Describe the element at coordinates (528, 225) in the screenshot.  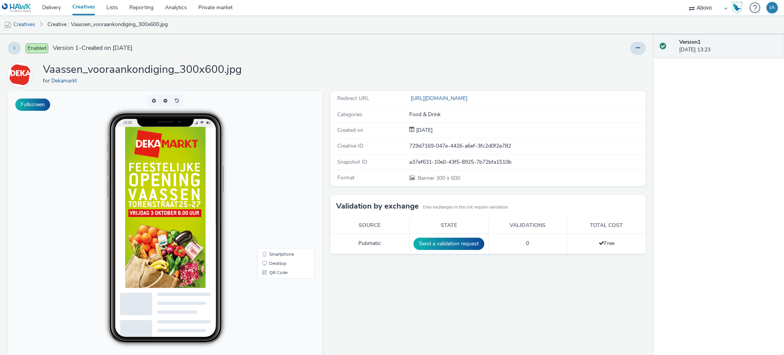
I see `th: Validations` at that location.